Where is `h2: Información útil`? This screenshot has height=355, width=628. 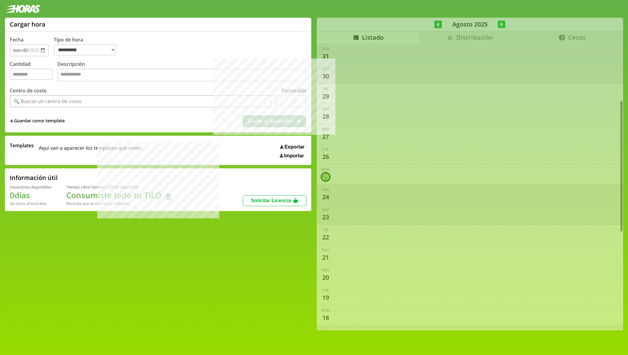
h2: Información útil is located at coordinates (34, 178).